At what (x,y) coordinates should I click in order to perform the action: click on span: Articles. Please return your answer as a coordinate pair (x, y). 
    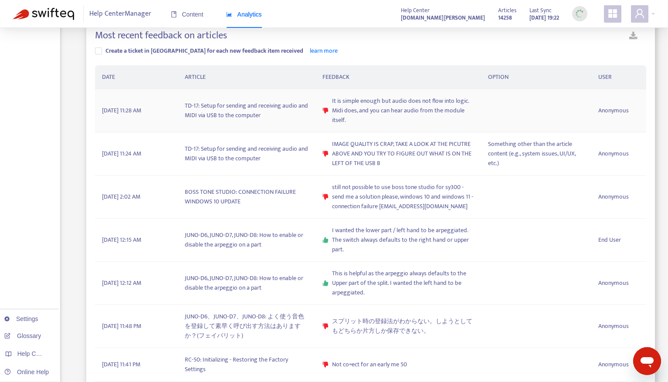
    Looking at the image, I should click on (507, 10).